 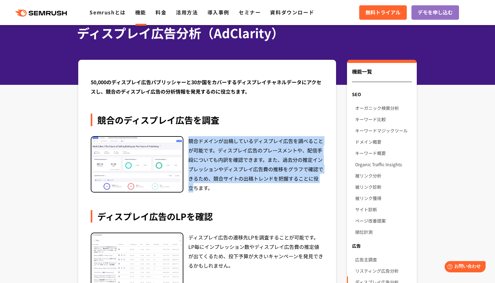 What do you see at coordinates (292, 12) in the screenshot?
I see `a: 資料ダウンロード` at bounding box center [292, 12].